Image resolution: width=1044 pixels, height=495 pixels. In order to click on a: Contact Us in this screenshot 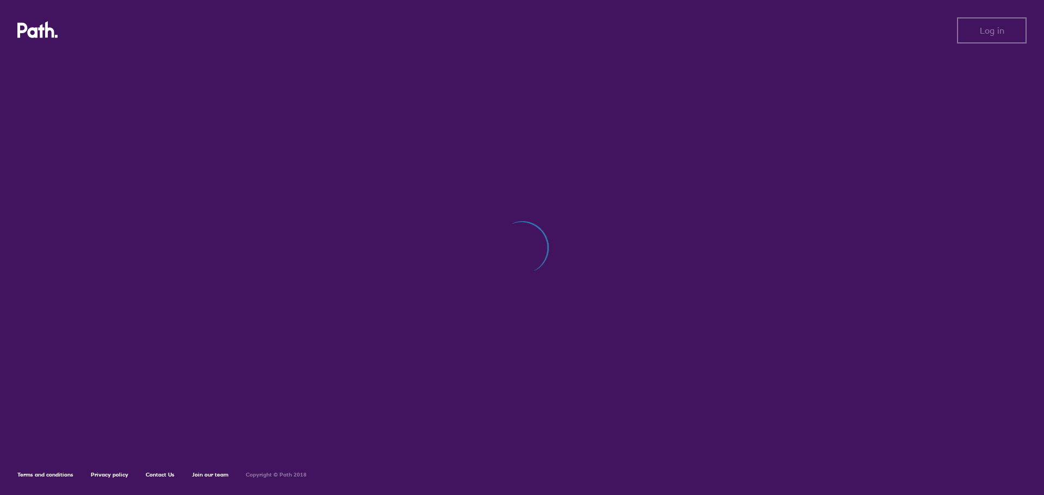, I will do `click(160, 475)`.